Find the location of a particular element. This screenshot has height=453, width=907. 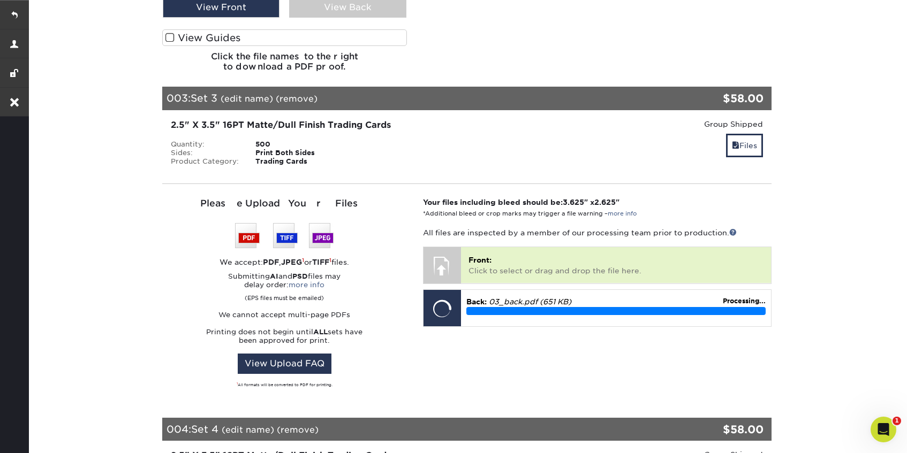

p: Submitting and files may delay order: is located at coordinates (284, 288).